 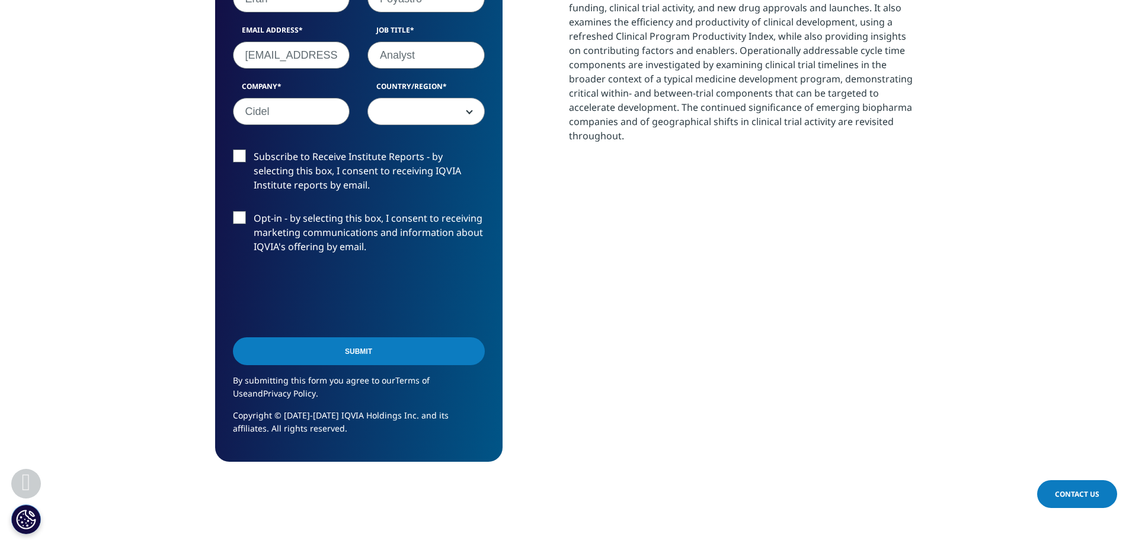 What do you see at coordinates (26, 519) in the screenshot?
I see `button: Cookies Settings` at bounding box center [26, 519].